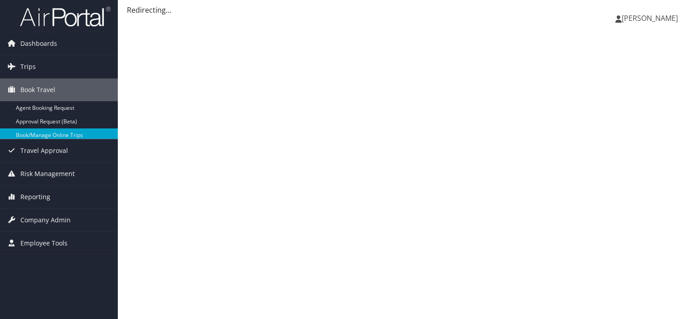  What do you see at coordinates (35, 197) in the screenshot?
I see `span: Reporting` at bounding box center [35, 197].